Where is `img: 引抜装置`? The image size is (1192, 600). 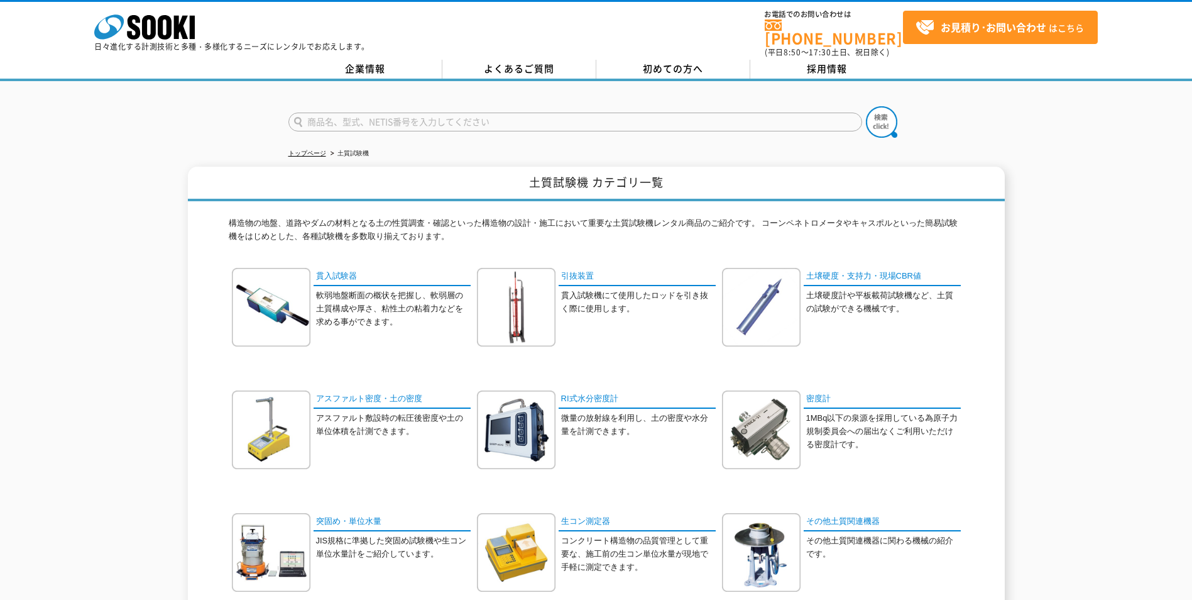
img: 引抜装置 is located at coordinates (516, 307).